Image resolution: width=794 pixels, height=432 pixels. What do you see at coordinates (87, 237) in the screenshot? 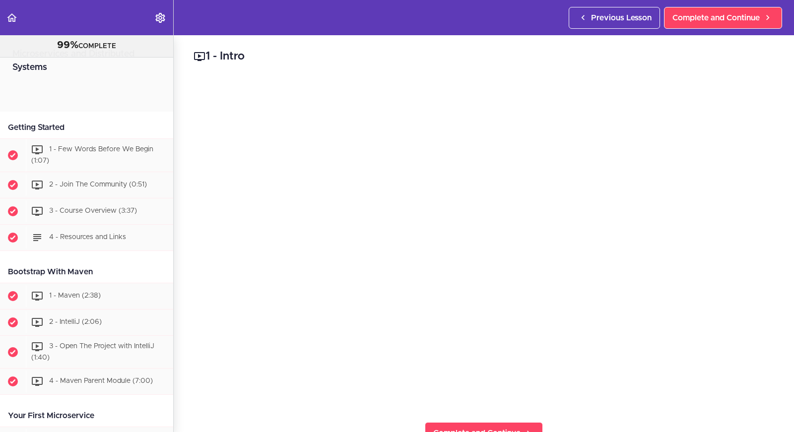
I see `span: 4 - Resources and Links` at bounding box center [87, 237].